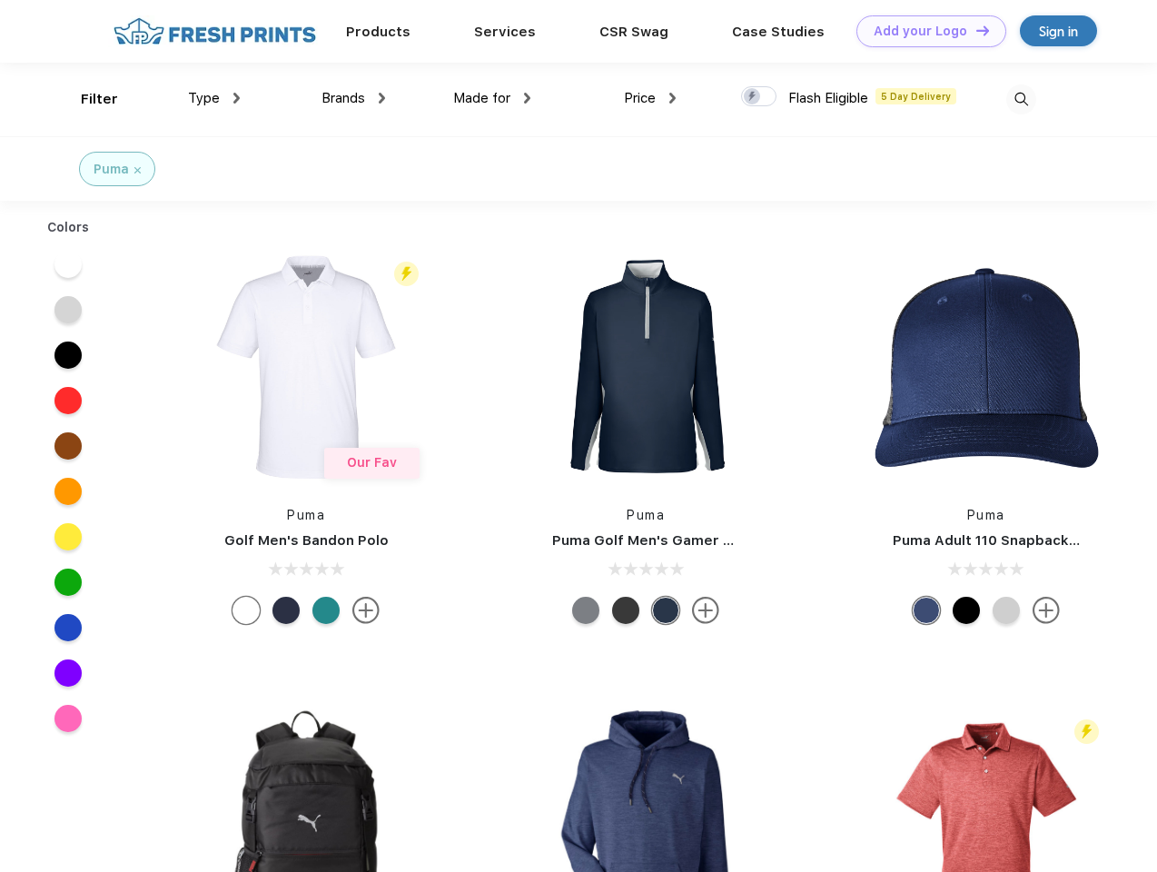 Image resolution: width=1157 pixels, height=872 pixels. Describe the element at coordinates (68, 227) in the screenshot. I see `div: Colors` at that location.